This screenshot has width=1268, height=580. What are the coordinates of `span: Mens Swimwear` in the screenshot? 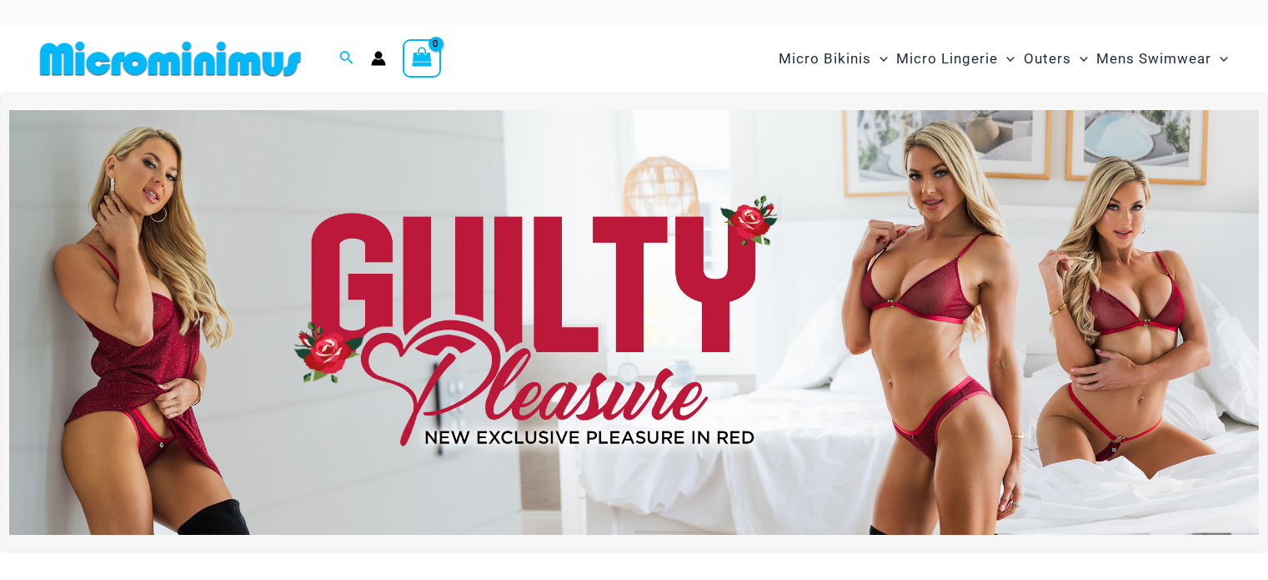 It's located at (1154, 58).